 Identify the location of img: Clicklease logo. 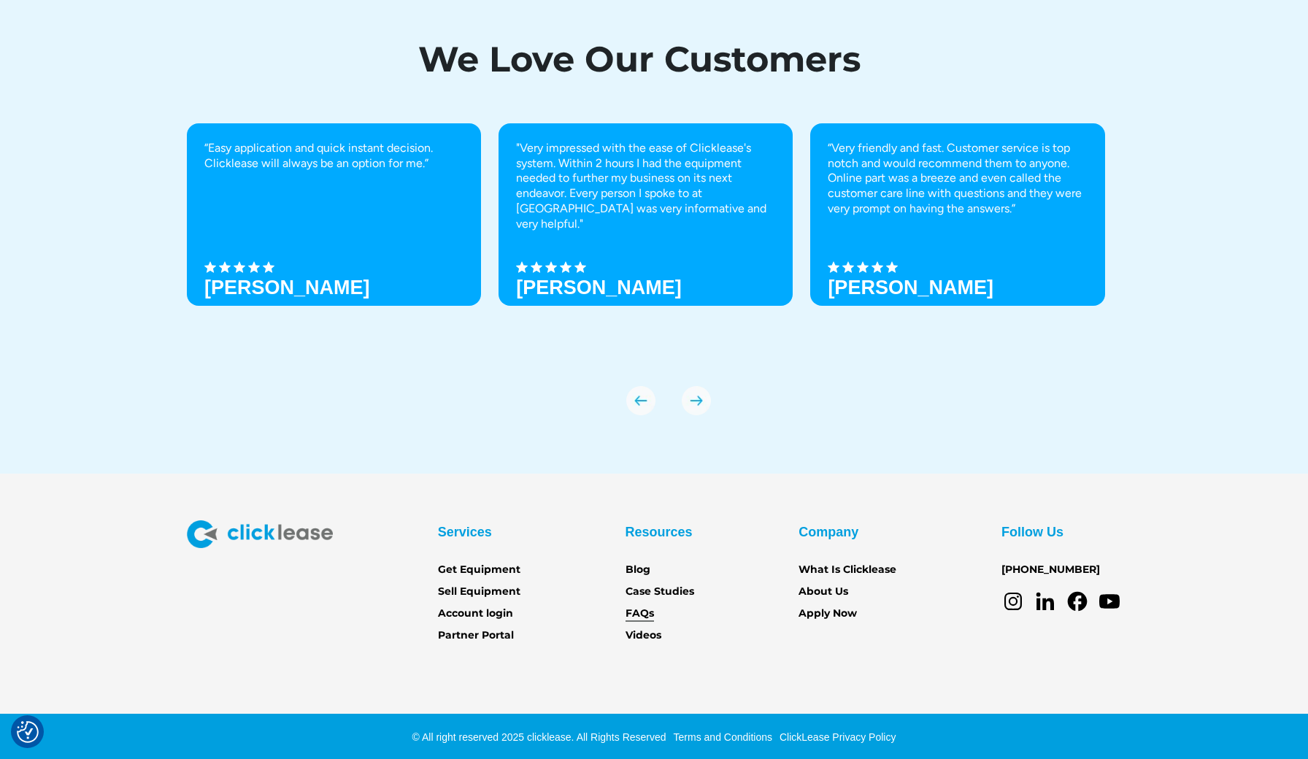
(260, 534).